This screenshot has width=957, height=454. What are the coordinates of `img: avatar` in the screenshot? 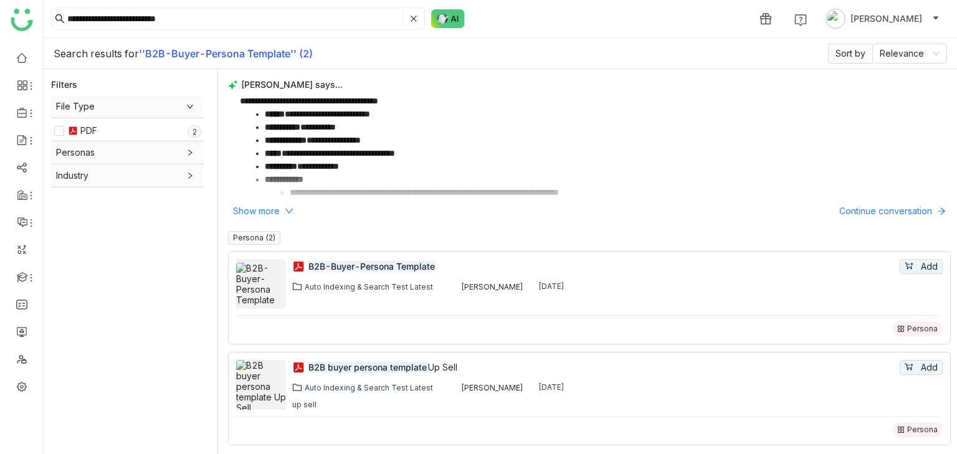 It's located at (836, 19).